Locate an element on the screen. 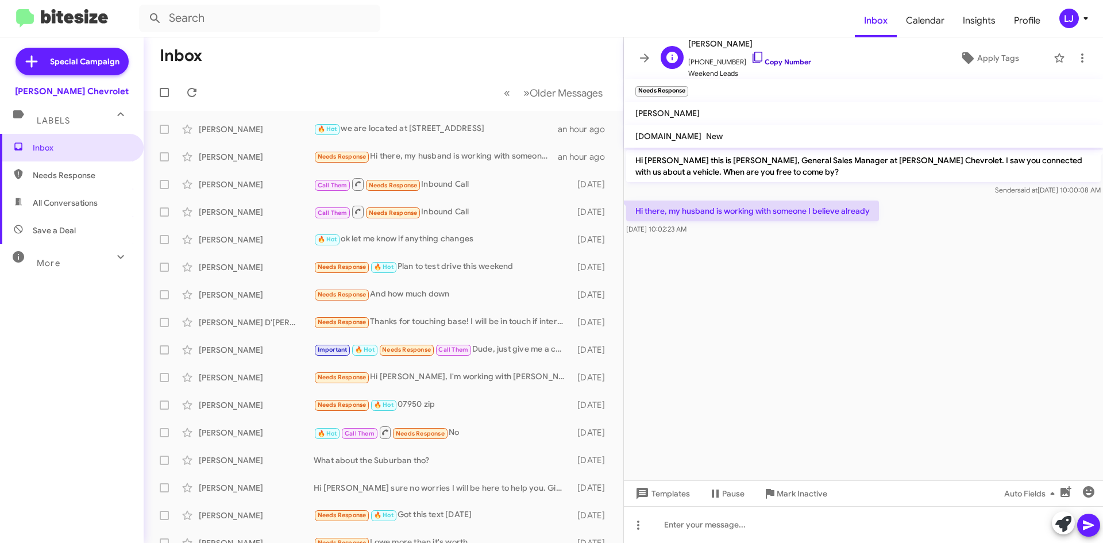 The image size is (1103, 543). button: Pause is located at coordinates (726, 493).